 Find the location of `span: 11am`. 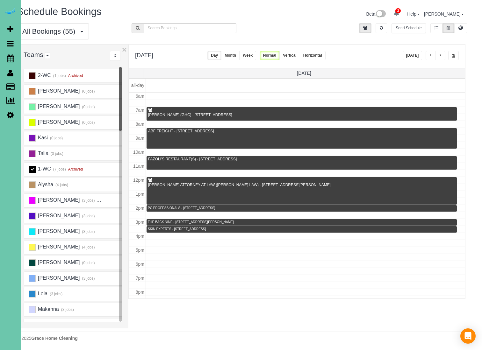

span: 11am is located at coordinates (138, 166).